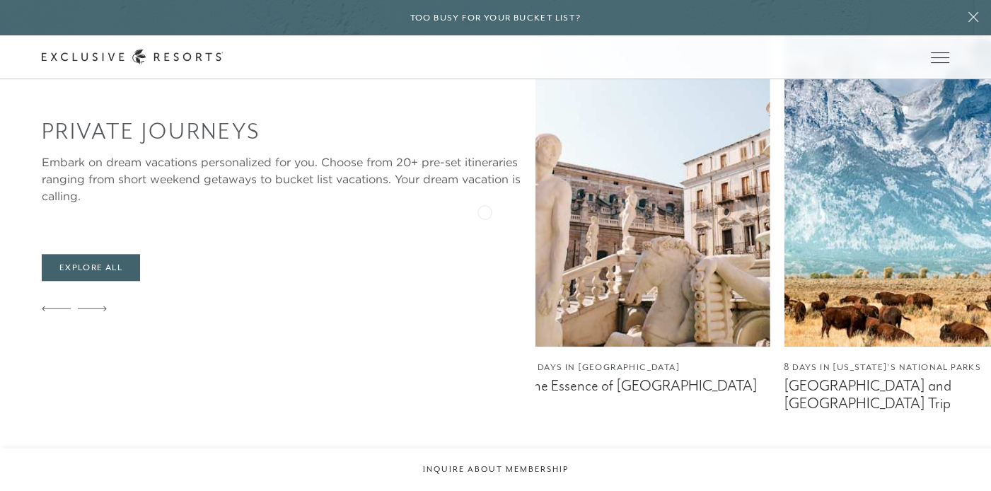 This screenshot has width=991, height=491. I want to click on h6: Too busy for your bucket list?, so click(496, 18).